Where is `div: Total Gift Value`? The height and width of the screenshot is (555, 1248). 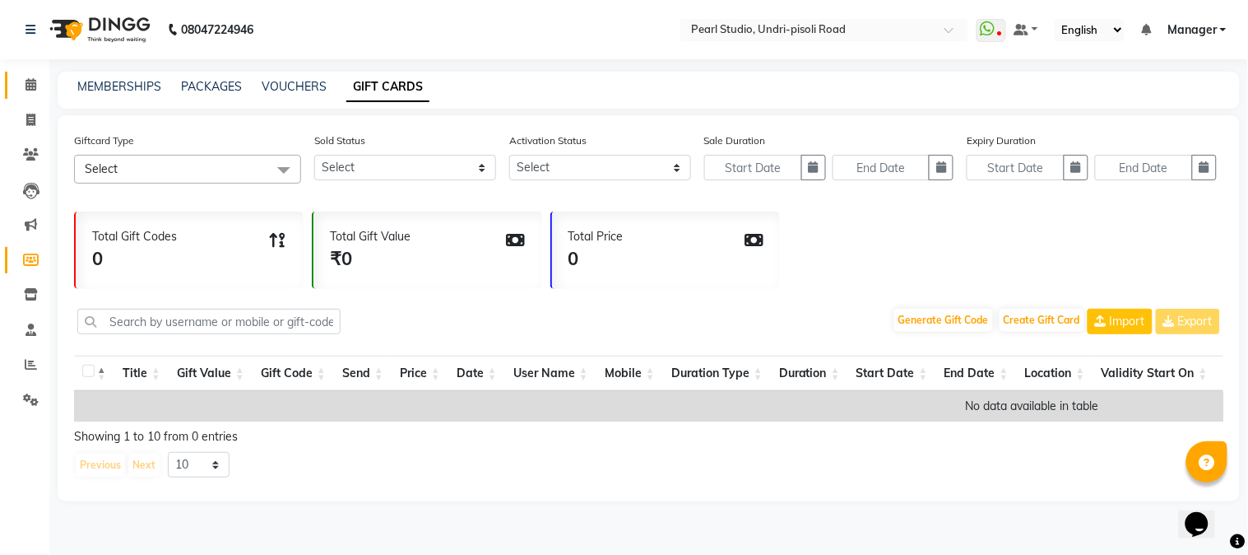 div: Total Gift Value is located at coordinates (370, 236).